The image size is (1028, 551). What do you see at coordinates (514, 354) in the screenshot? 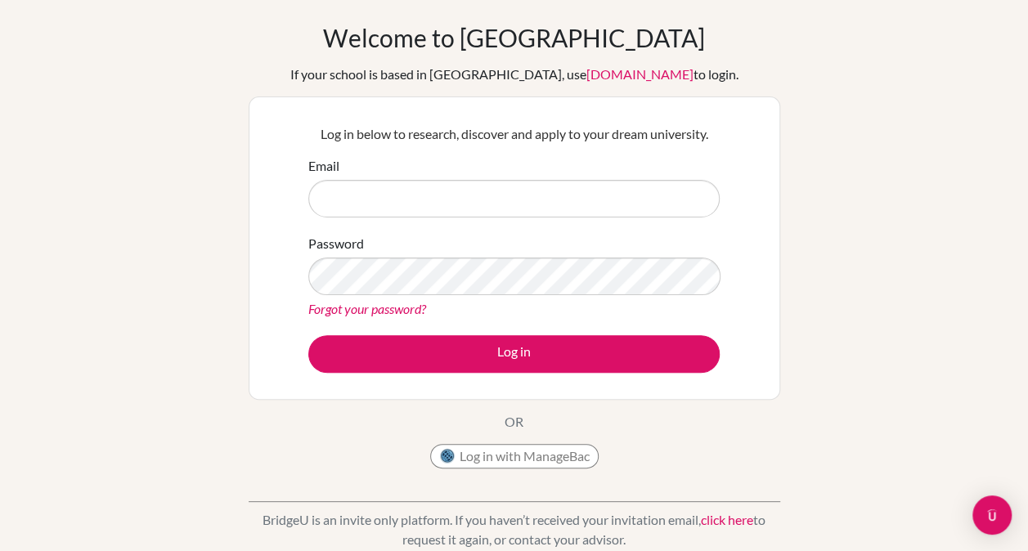
I see `button: Log in` at bounding box center [514, 354].